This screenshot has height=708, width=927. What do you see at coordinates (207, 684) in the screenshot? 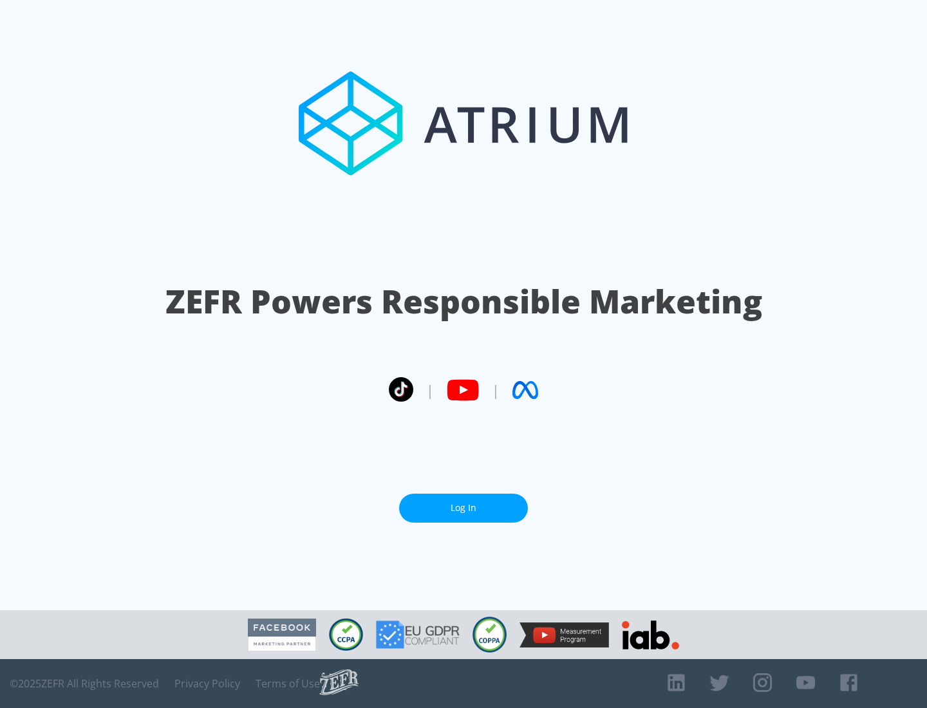
I see `a: Privacy Policy` at bounding box center [207, 684].